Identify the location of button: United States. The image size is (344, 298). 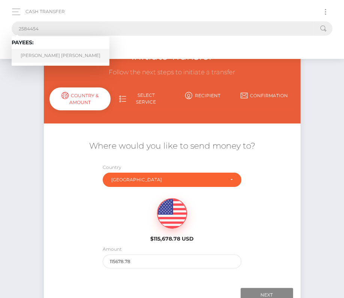
(172, 180).